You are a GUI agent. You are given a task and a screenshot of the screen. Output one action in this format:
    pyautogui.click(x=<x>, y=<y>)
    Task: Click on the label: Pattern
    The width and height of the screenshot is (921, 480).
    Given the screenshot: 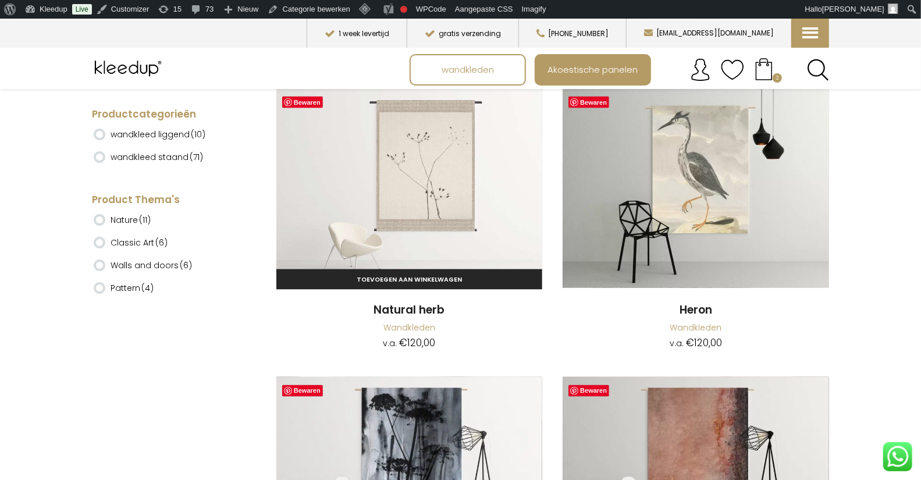 What is the action you would take?
    pyautogui.click(x=132, y=288)
    